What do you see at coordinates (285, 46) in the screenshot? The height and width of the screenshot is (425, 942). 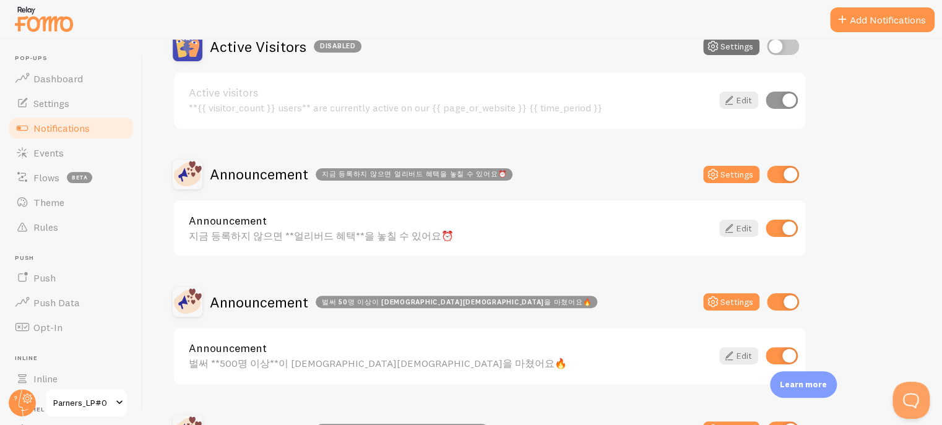 I see `h2: Active Visitors` at bounding box center [285, 46].